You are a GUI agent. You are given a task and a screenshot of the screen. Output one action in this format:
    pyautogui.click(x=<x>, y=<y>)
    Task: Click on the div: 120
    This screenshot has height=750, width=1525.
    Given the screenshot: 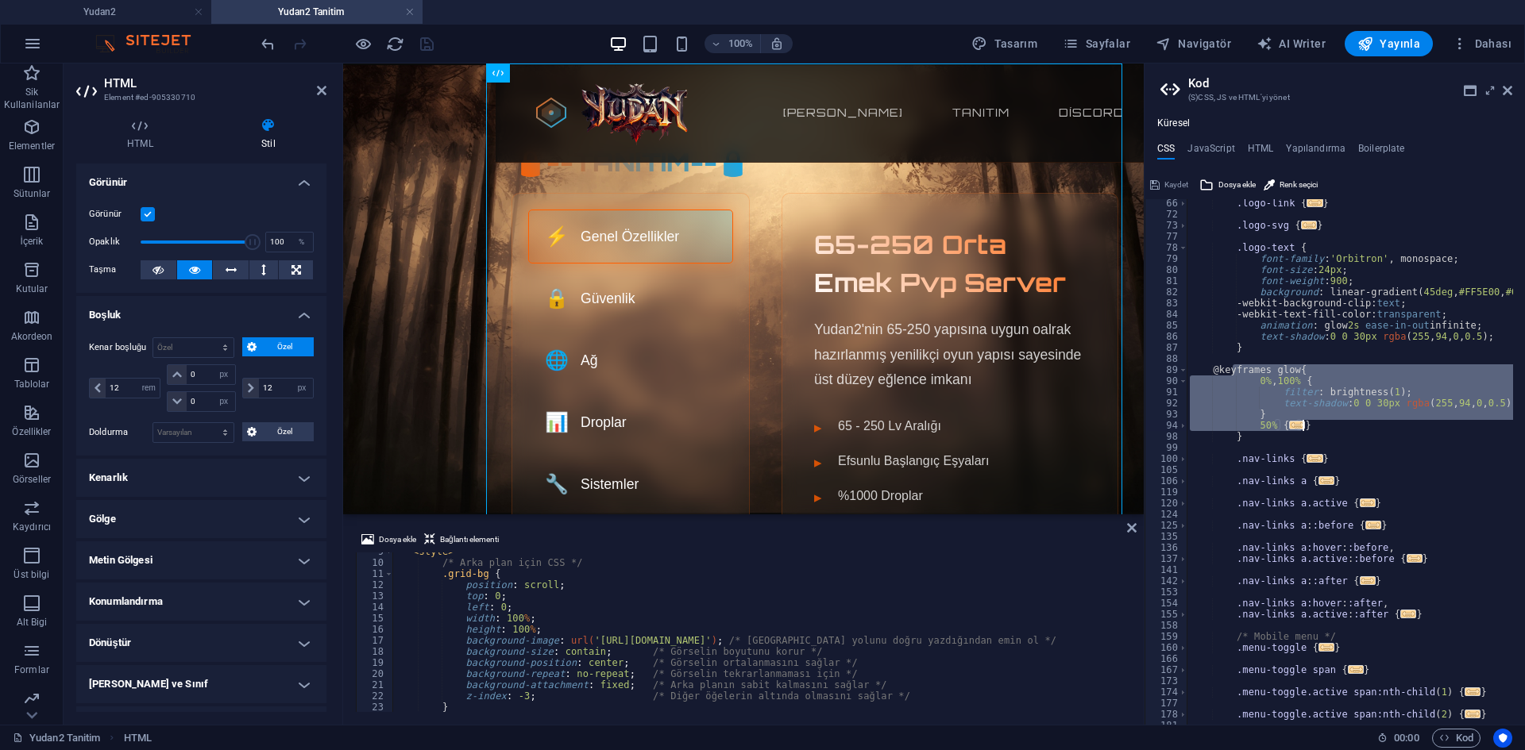 What is the action you would take?
    pyautogui.click(x=1166, y=503)
    